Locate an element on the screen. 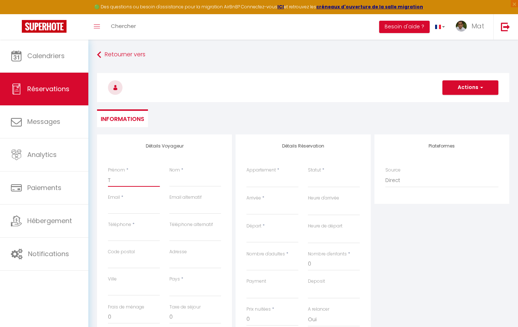 The width and height of the screenshot is (518, 327). label: Deposit is located at coordinates (316, 281).